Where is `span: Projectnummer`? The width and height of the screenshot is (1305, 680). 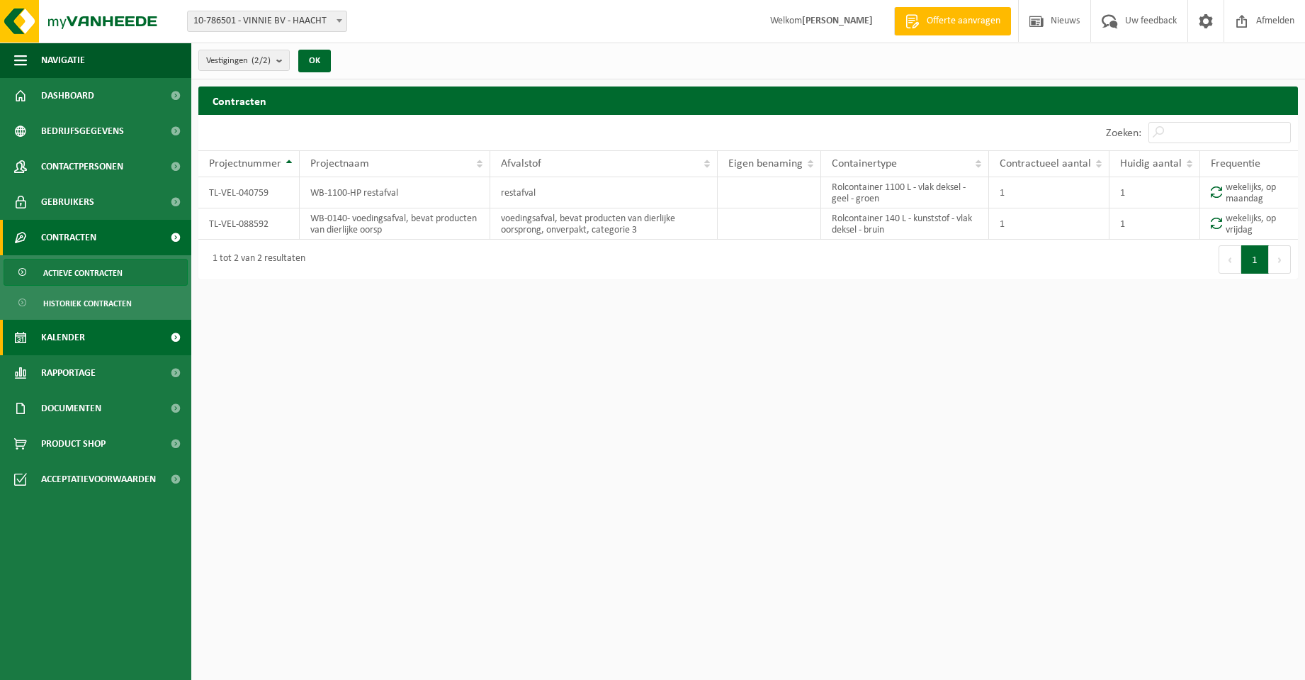 span: Projectnummer is located at coordinates (245, 164).